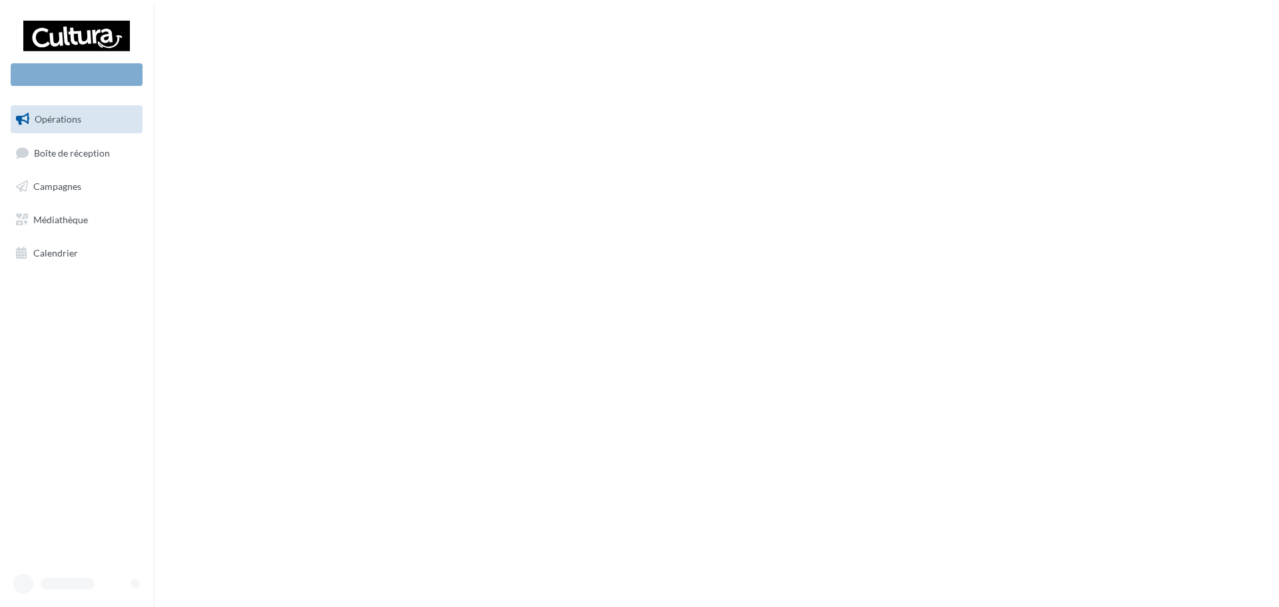 Image resolution: width=1279 pixels, height=607 pixels. I want to click on span: Médiathèque, so click(61, 219).